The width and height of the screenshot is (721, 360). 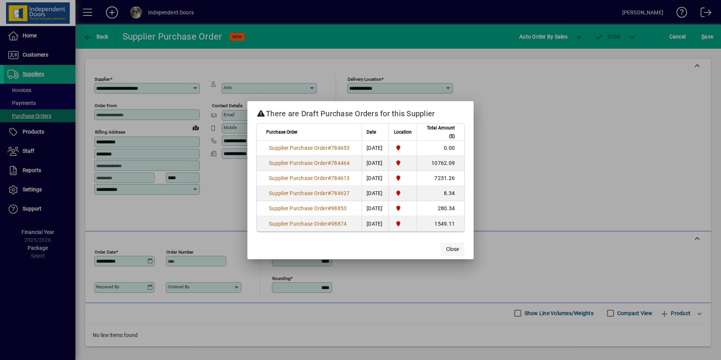 I want to click on a: Supplier Purchase Order#98853, so click(x=308, y=208).